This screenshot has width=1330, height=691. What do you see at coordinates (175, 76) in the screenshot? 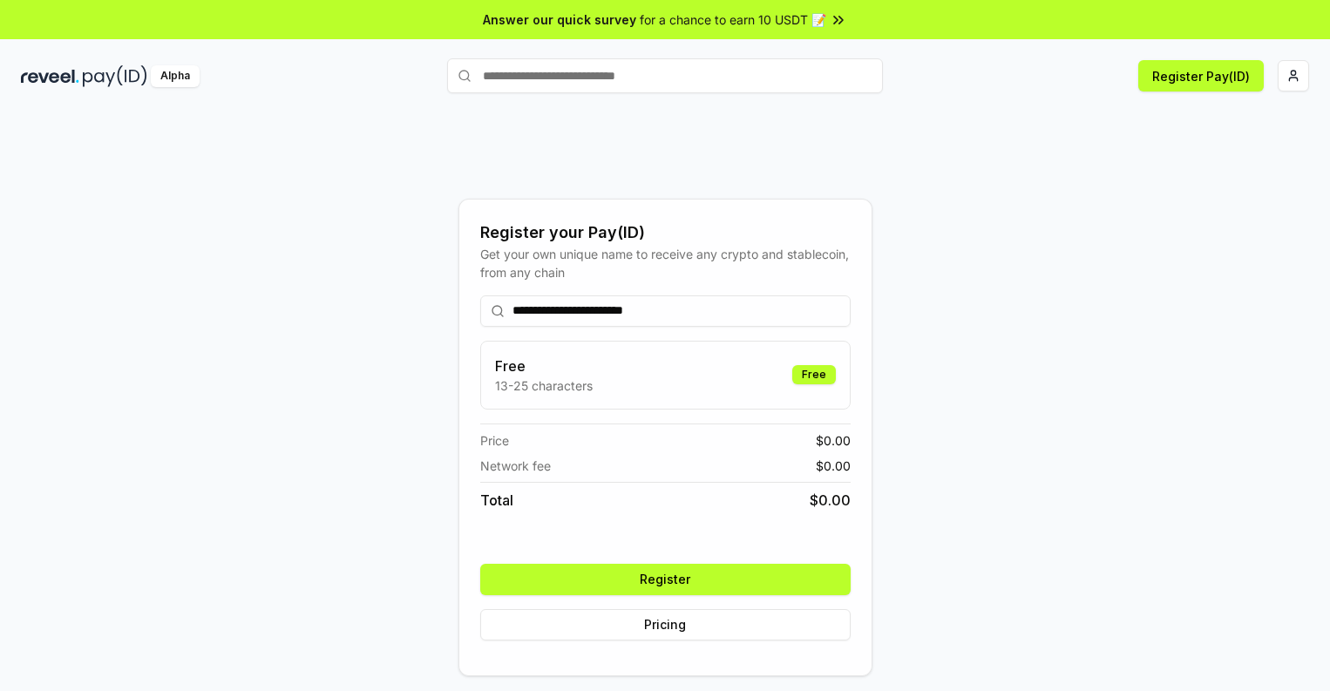
I see `div: Alpha` at bounding box center [175, 76].